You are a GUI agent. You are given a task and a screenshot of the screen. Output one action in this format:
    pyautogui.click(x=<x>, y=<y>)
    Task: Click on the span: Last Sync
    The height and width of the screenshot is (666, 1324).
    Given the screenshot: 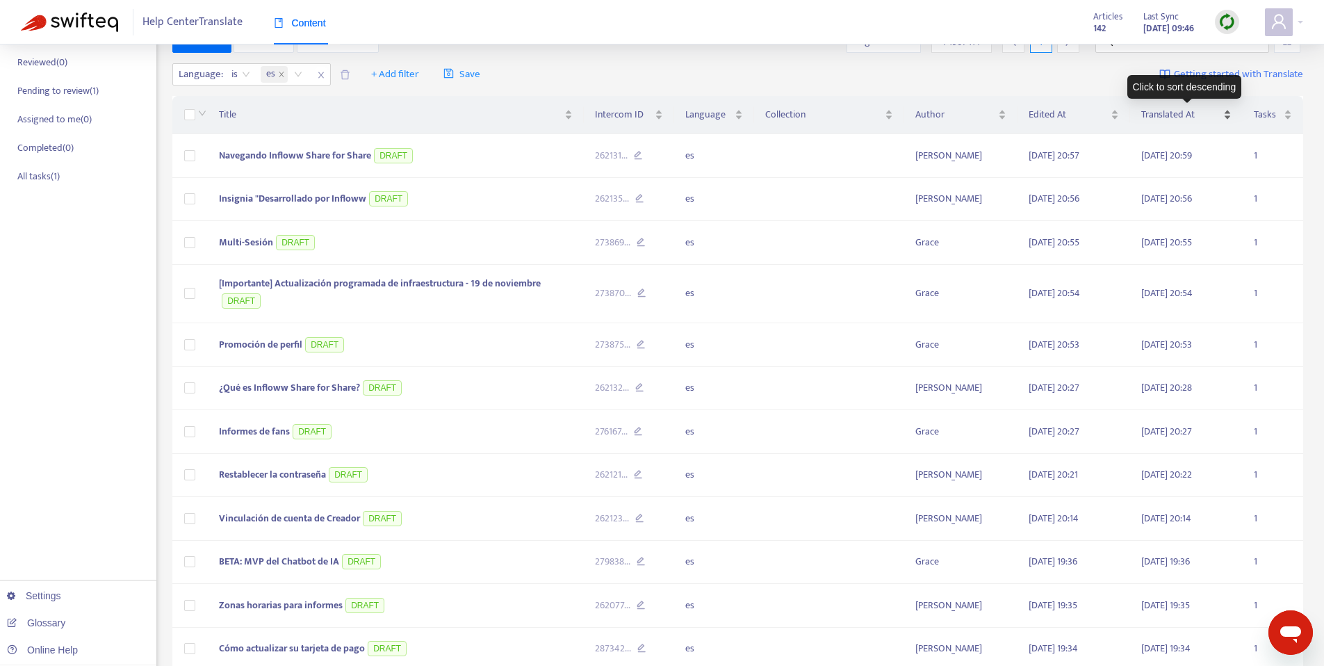 What is the action you would take?
    pyautogui.click(x=1160, y=17)
    